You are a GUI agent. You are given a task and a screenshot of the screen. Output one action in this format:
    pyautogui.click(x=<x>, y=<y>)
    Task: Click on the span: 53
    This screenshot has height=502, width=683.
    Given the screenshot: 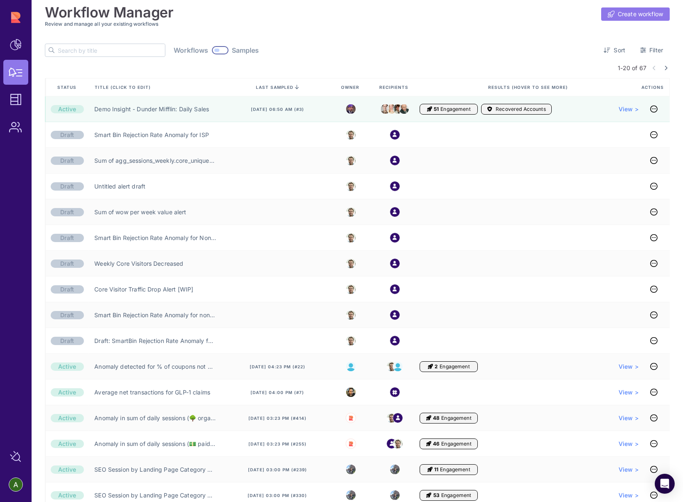 What is the action you would take?
    pyautogui.click(x=436, y=496)
    